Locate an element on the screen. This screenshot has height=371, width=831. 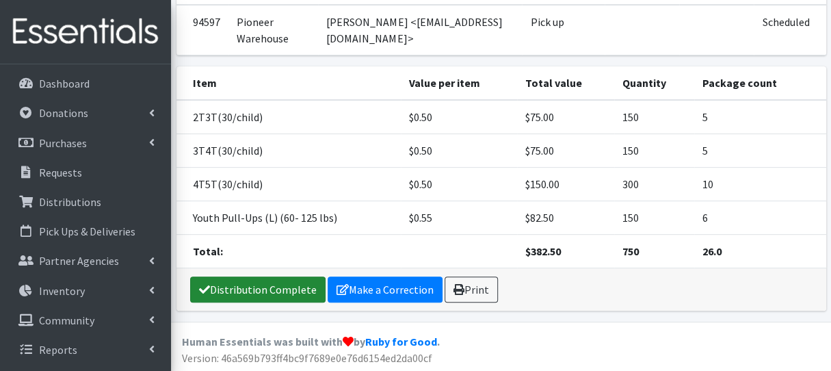
td: 10 is located at coordinates (760, 184).